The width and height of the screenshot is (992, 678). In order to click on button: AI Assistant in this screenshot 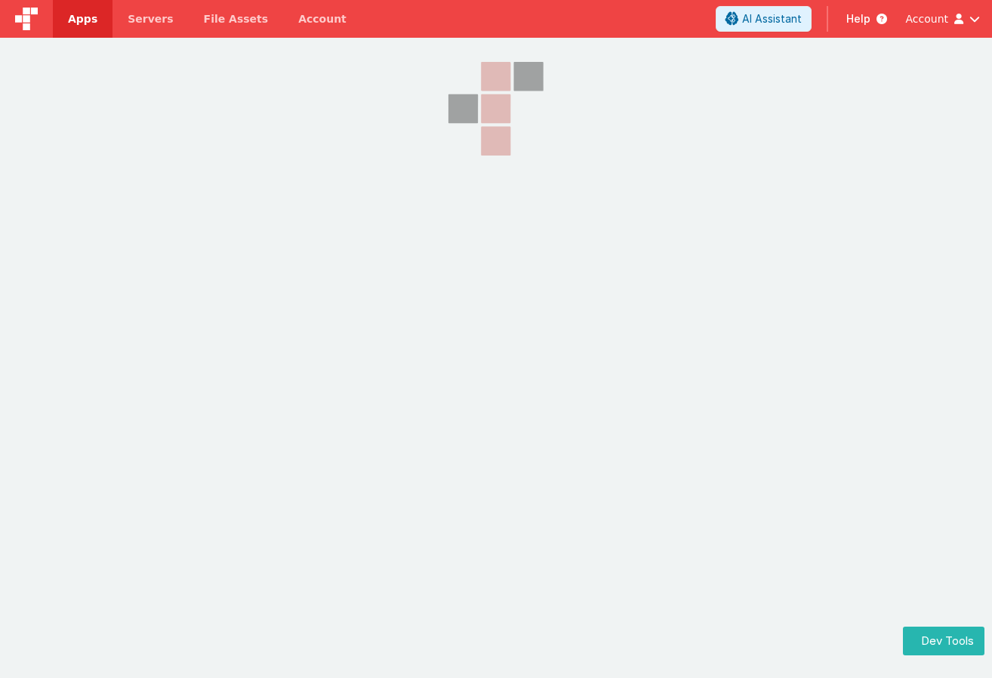, I will do `click(763, 19)`.